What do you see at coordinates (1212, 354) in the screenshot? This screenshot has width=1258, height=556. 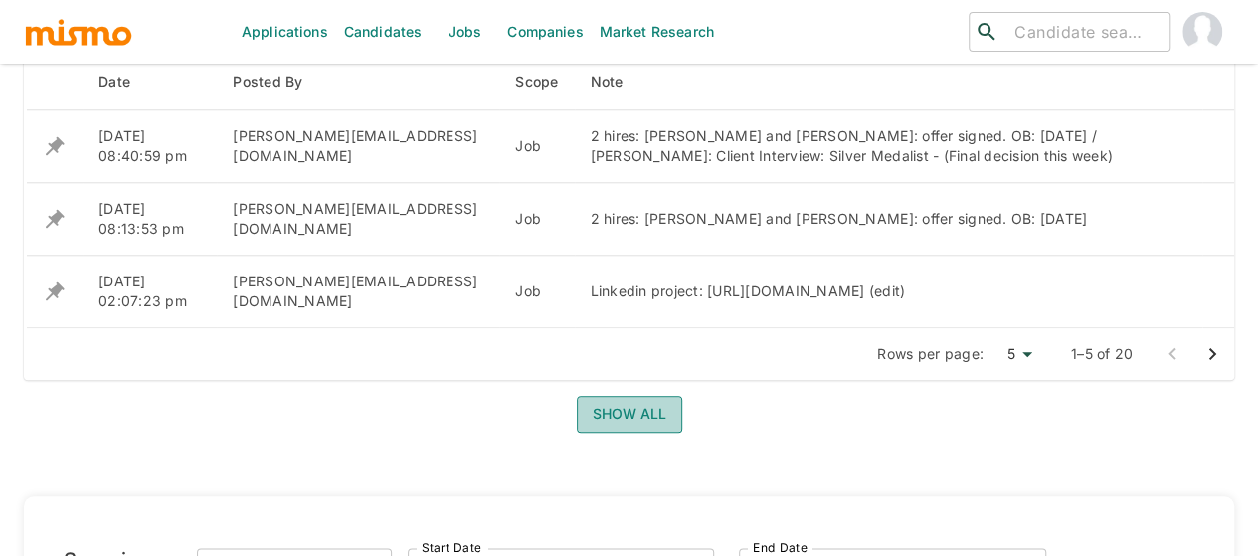 I see `button: Go to next page` at bounding box center [1212, 354].